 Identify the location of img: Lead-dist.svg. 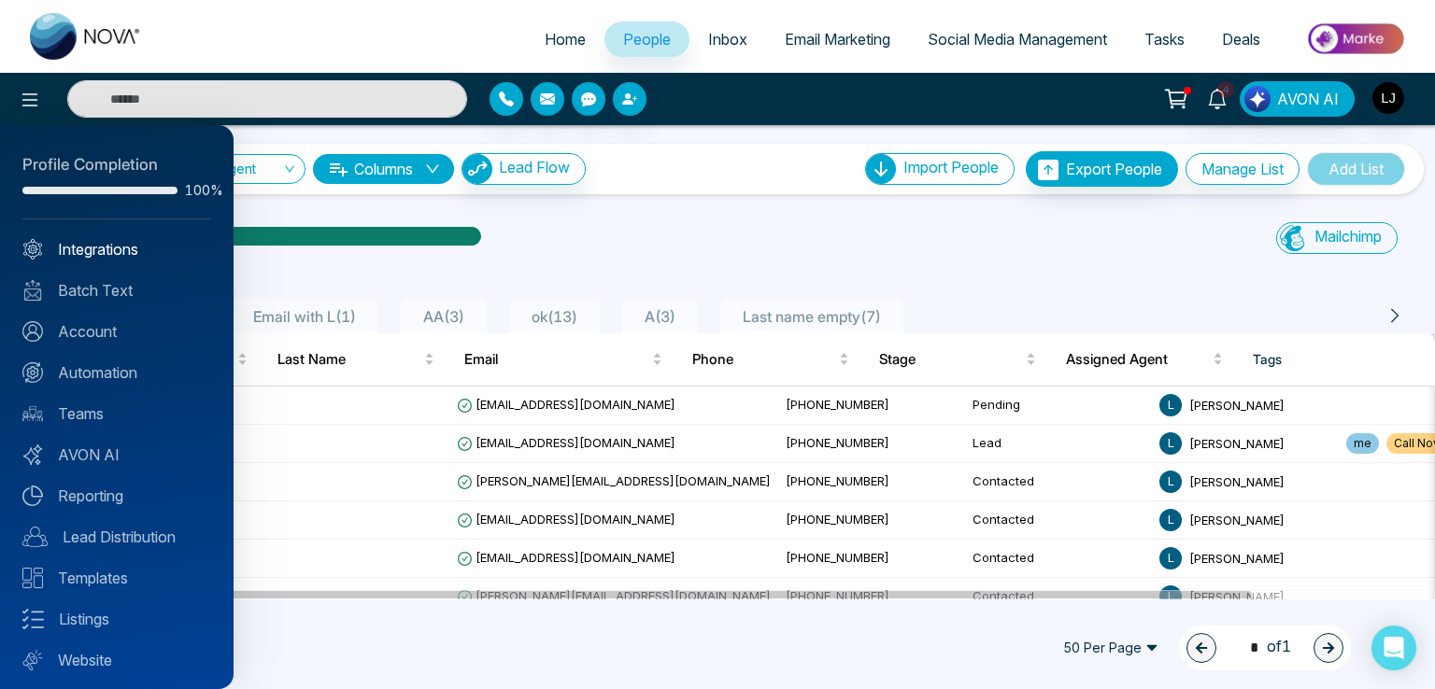
(35, 537).